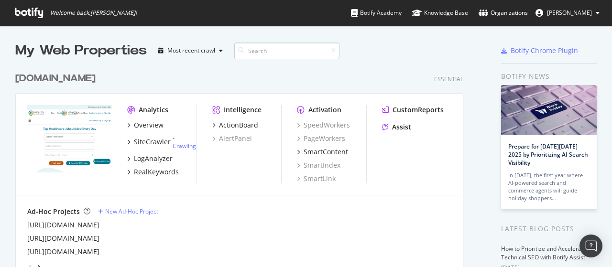  I want to click on div: Knowledge Base, so click(440, 13).